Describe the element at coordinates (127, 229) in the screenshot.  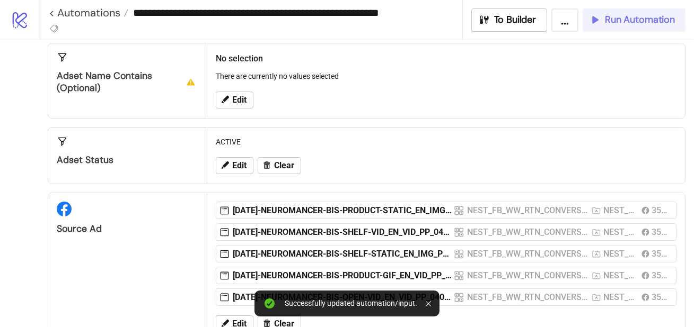
I see `div: Source Ad` at that location.